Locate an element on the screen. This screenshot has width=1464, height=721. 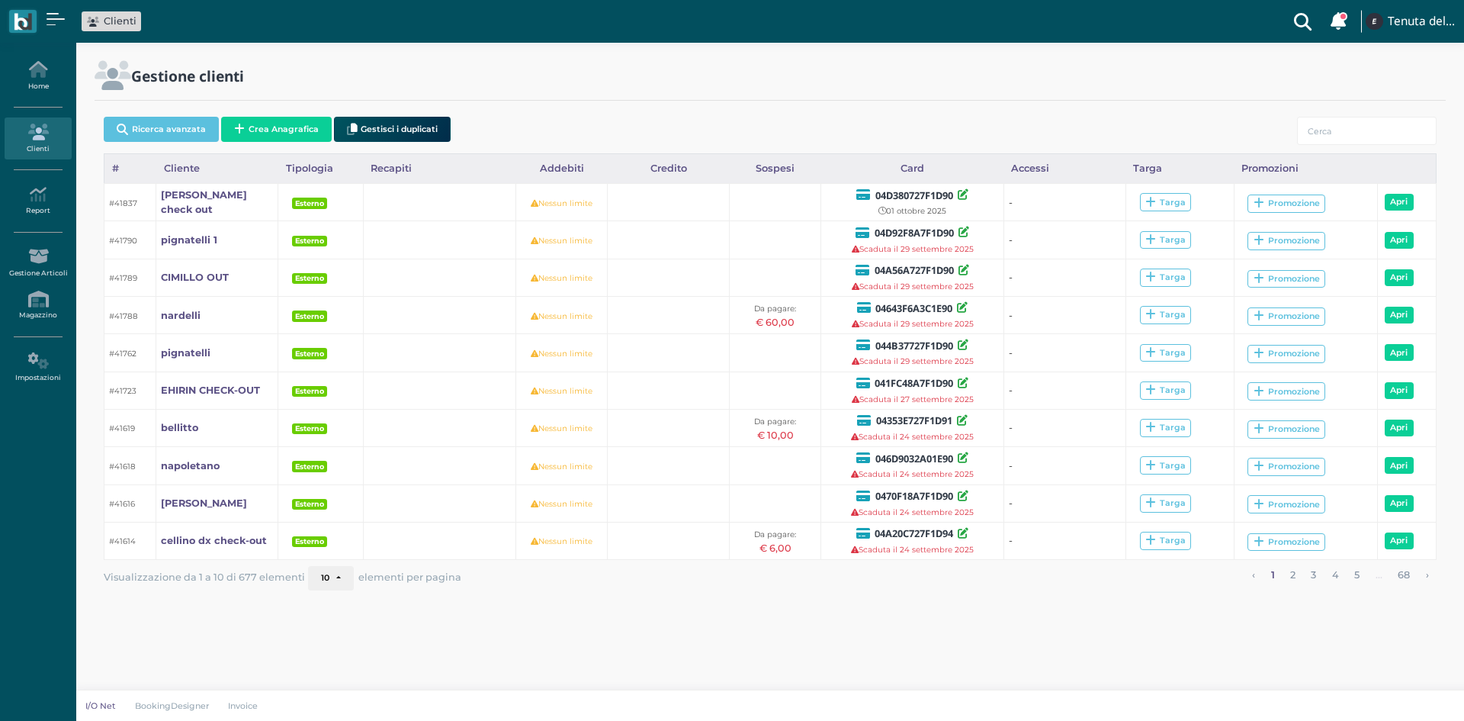
small: Scaduta il 24 settembre 2025 is located at coordinates (912, 512).